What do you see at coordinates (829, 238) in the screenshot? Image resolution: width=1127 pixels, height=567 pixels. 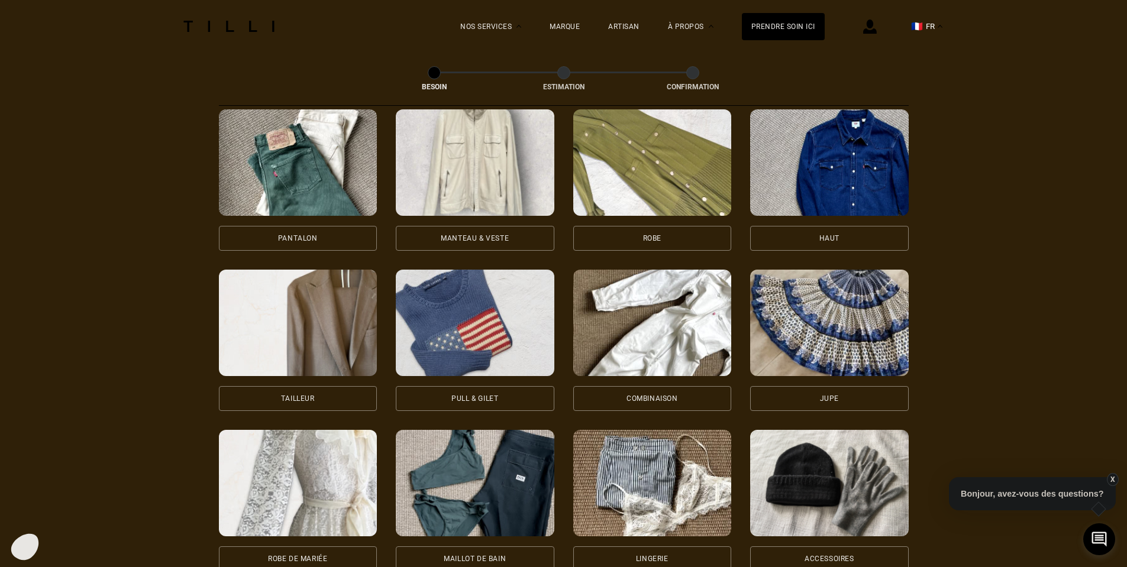 I see `div: Haut` at bounding box center [829, 238].